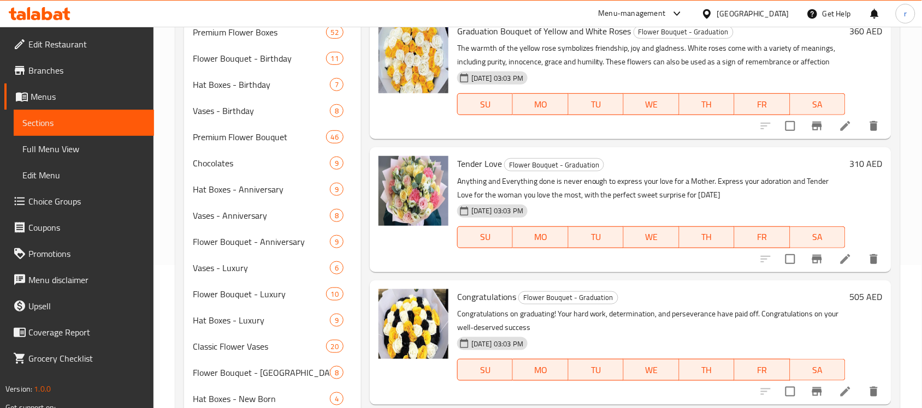  I want to click on div: Flower Bouquet - Luxury10, so click(273, 294).